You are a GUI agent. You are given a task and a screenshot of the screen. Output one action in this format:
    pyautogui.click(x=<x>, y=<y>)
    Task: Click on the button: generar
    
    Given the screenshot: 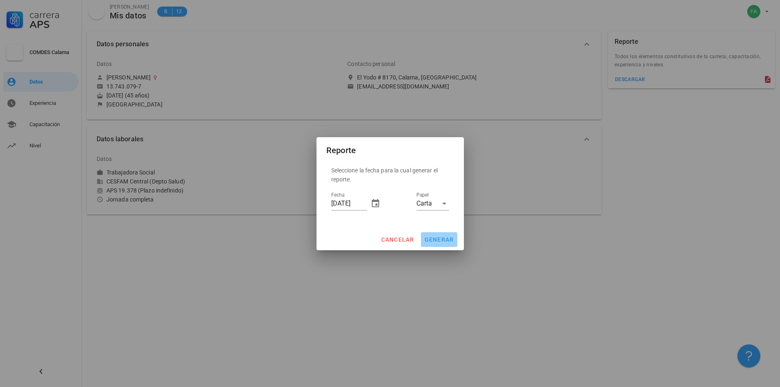 What is the action you would take?
    pyautogui.click(x=439, y=240)
    